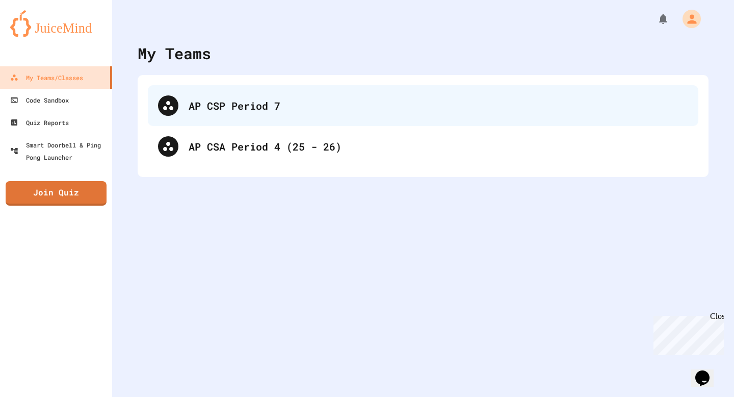 The height and width of the screenshot is (397, 734). Describe the element at coordinates (56, 193) in the screenshot. I see `a: Join Quiz` at that location.